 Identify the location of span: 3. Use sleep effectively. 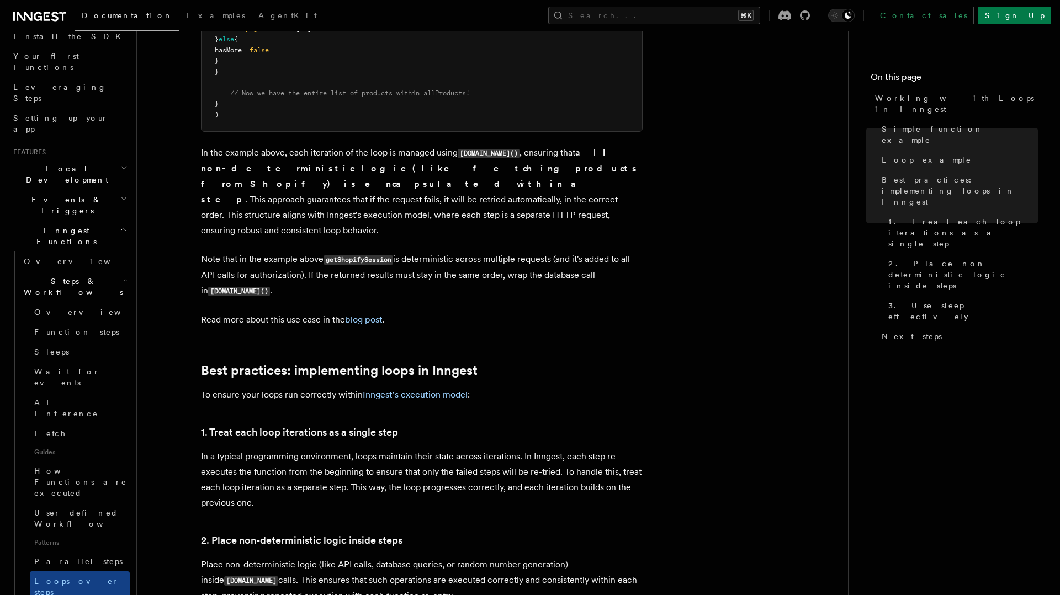
(962, 311).